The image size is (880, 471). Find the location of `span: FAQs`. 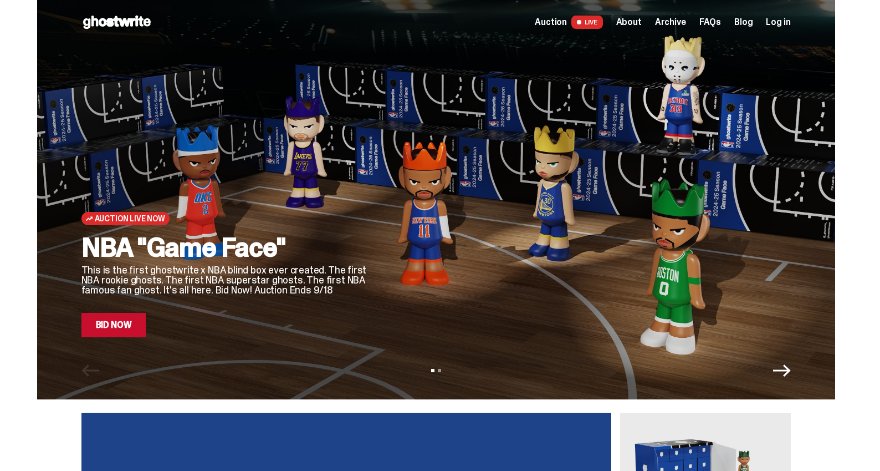

span: FAQs is located at coordinates (710, 22).